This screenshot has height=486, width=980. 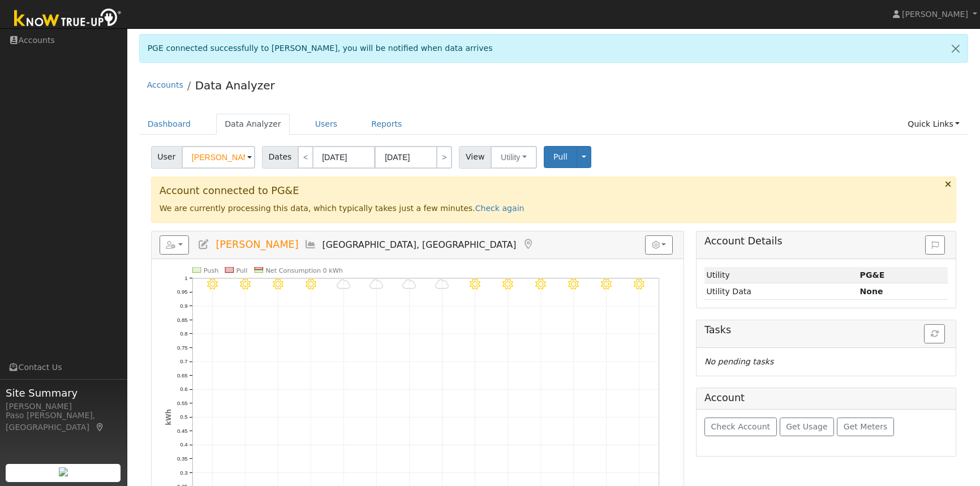 I want to click on i: 9/29 - Cloudy, so click(x=343, y=284).